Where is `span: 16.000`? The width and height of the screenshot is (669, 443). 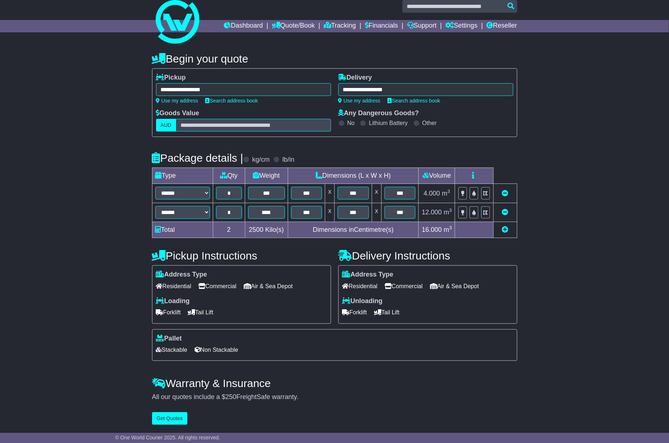
span: 16.000 is located at coordinates (432, 230).